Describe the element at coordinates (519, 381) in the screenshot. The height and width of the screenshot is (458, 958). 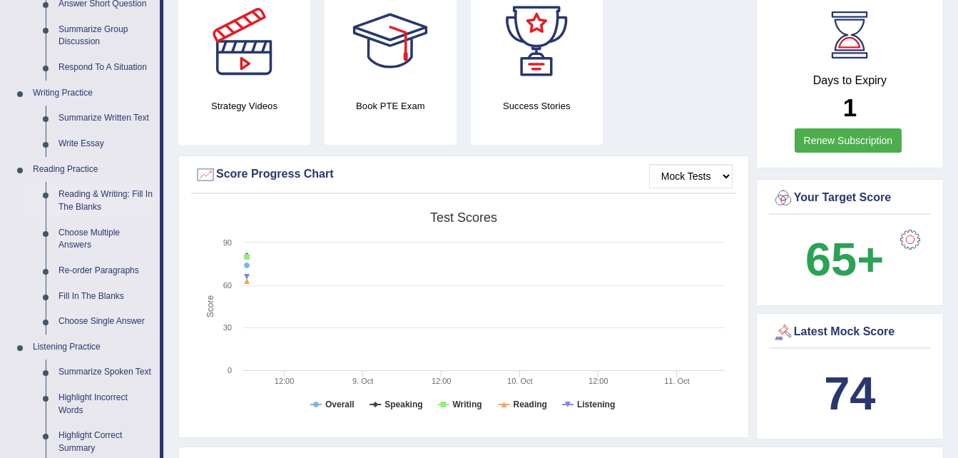
I see `tspan: 10. Oct` at that location.